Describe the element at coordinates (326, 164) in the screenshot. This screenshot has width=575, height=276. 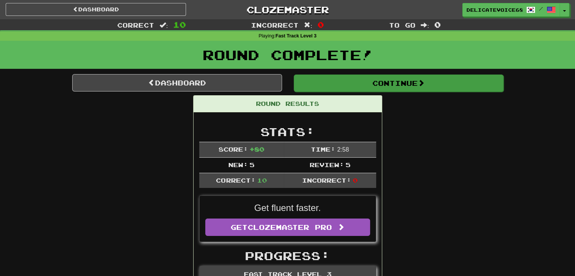
I see `span: Review:` at that location.